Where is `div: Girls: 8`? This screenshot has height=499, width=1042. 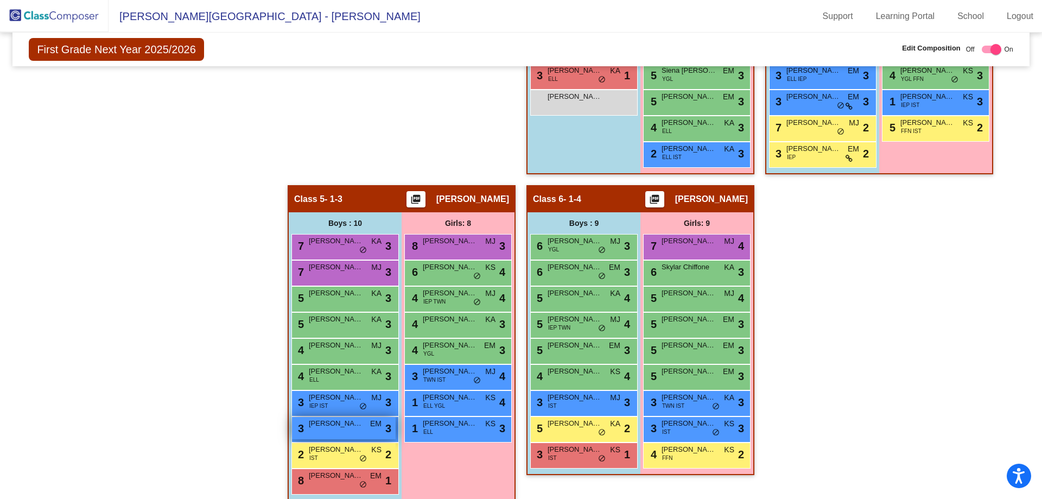 div: Girls: 8 is located at coordinates (458, 223).